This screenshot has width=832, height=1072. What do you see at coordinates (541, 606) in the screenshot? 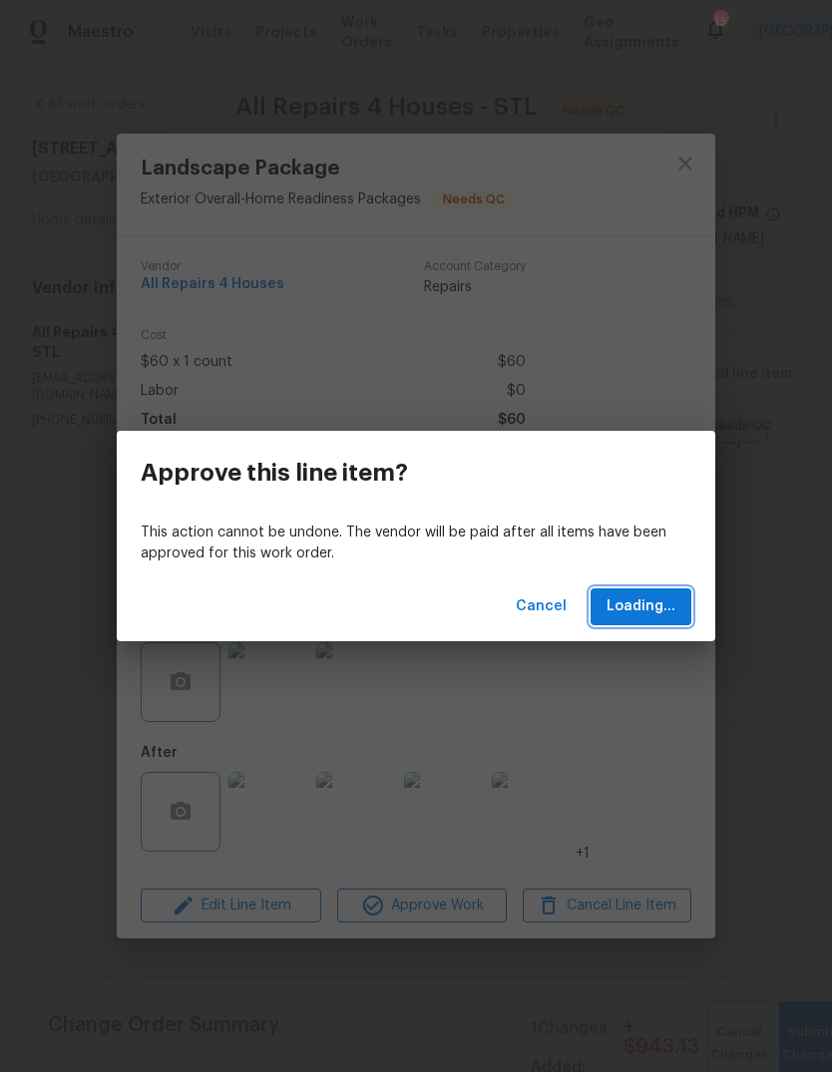
I see `span: Cancel` at bounding box center [541, 606].